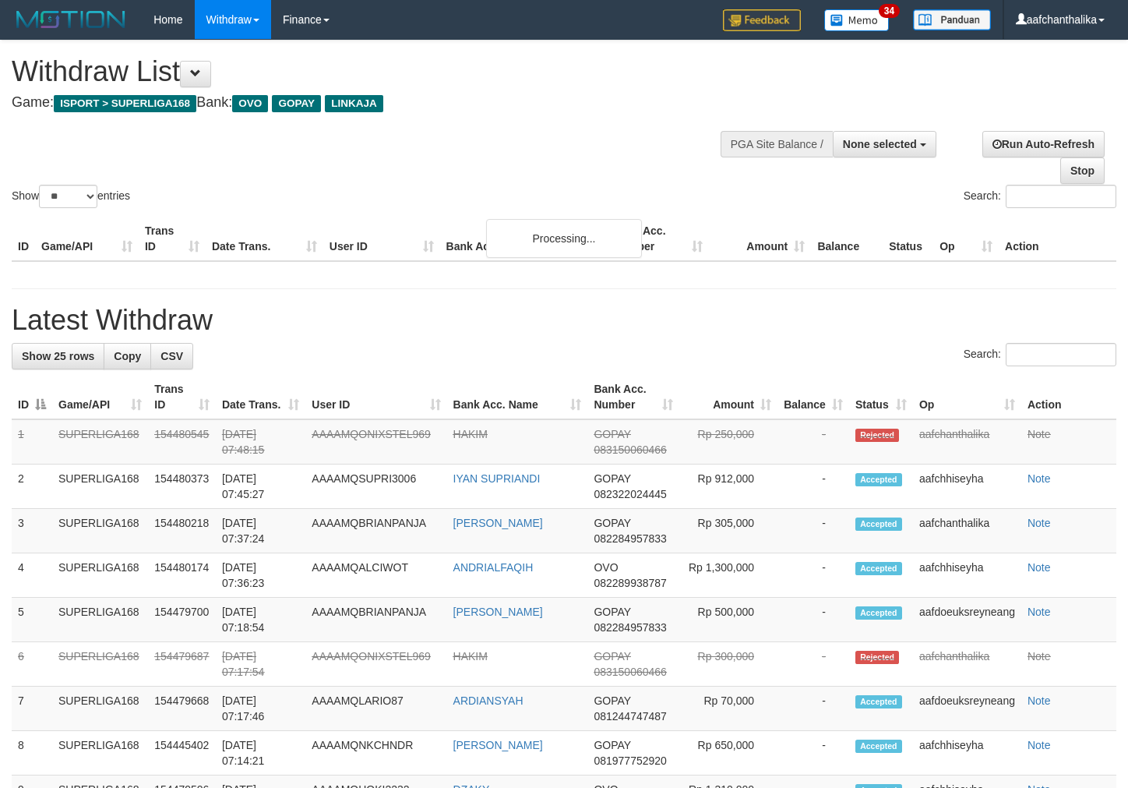 This screenshot has width=1128, height=788. I want to click on td: 154479700, so click(182, 619).